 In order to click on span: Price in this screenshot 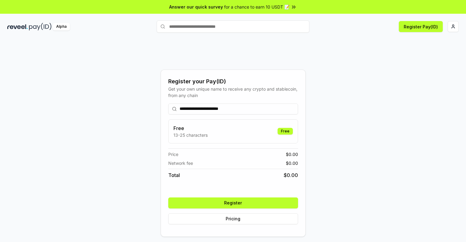, I will do `click(173, 154)`.